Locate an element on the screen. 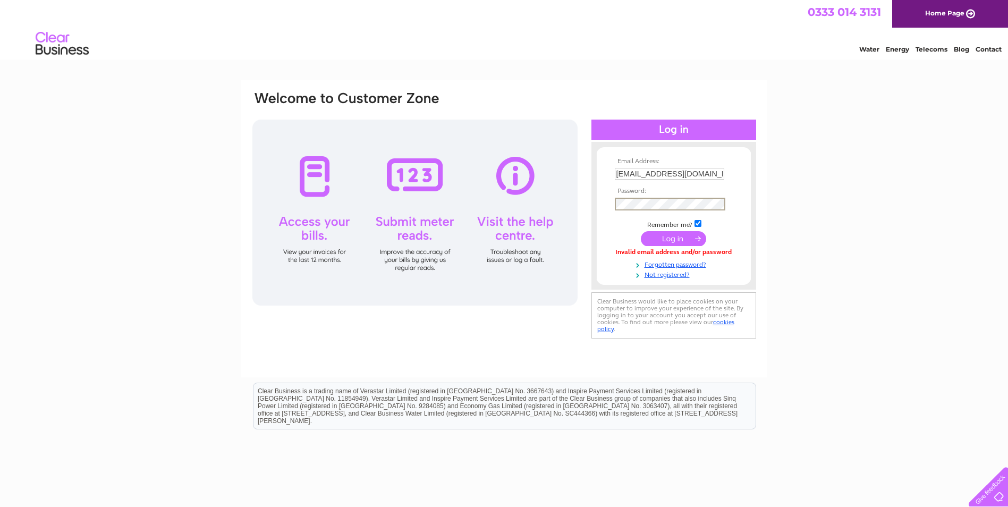 This screenshot has height=507, width=1008. div: Clear Business would like to place cookies on your computer to improve your experience of the sit... is located at coordinates (673, 315).